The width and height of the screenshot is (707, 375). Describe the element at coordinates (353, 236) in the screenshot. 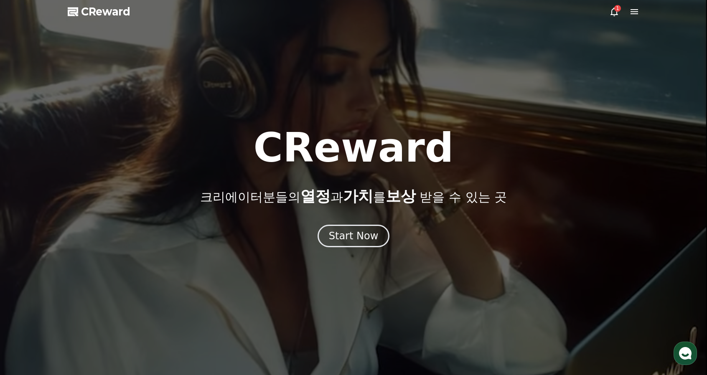

I see `div: Start Now` at that location.